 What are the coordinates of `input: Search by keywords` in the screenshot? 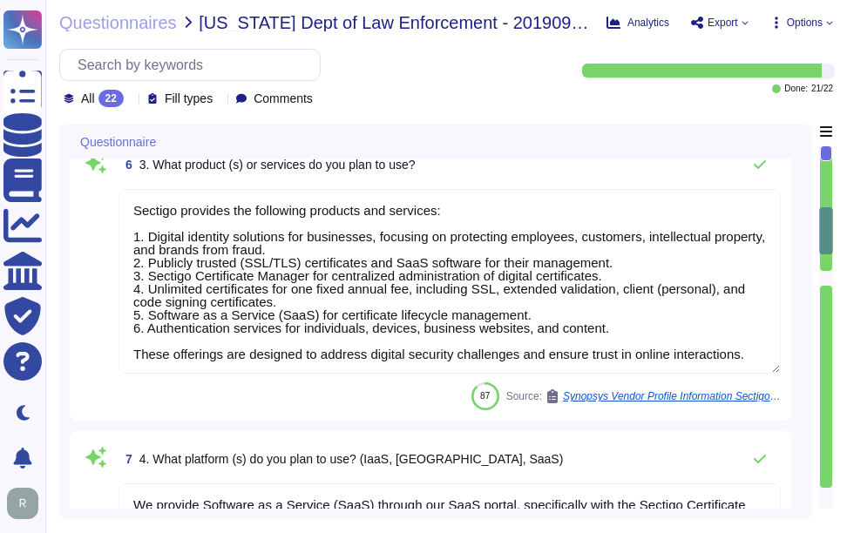 It's located at (194, 64).